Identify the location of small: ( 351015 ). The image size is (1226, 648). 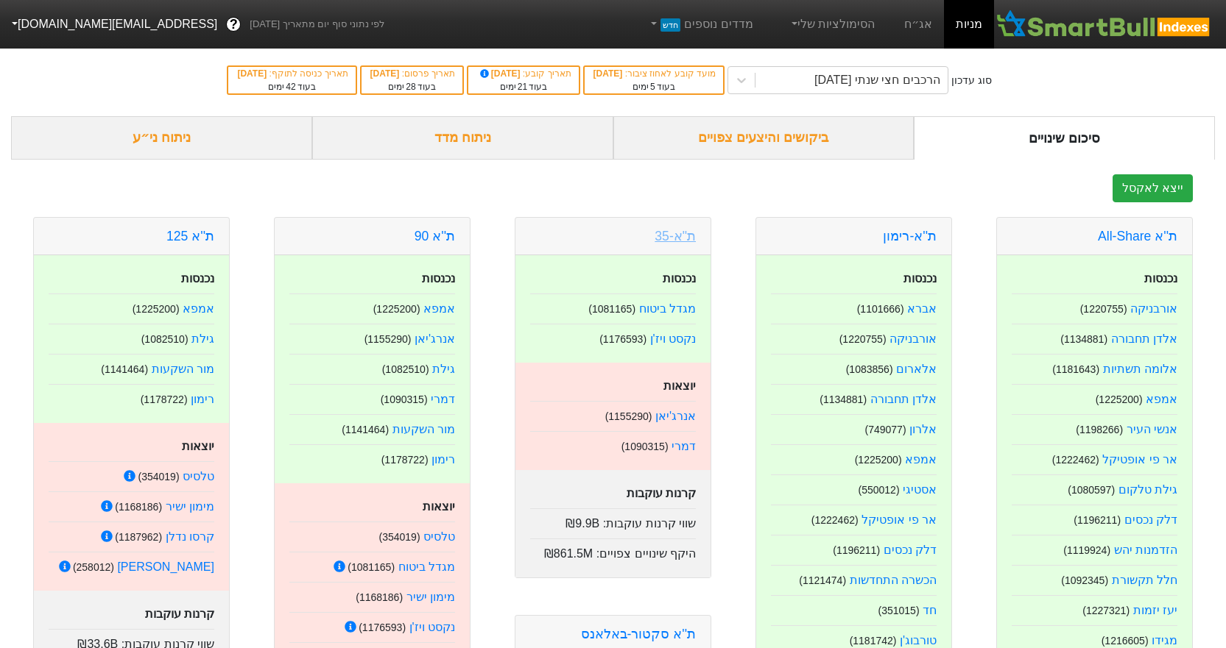
(898, 611).